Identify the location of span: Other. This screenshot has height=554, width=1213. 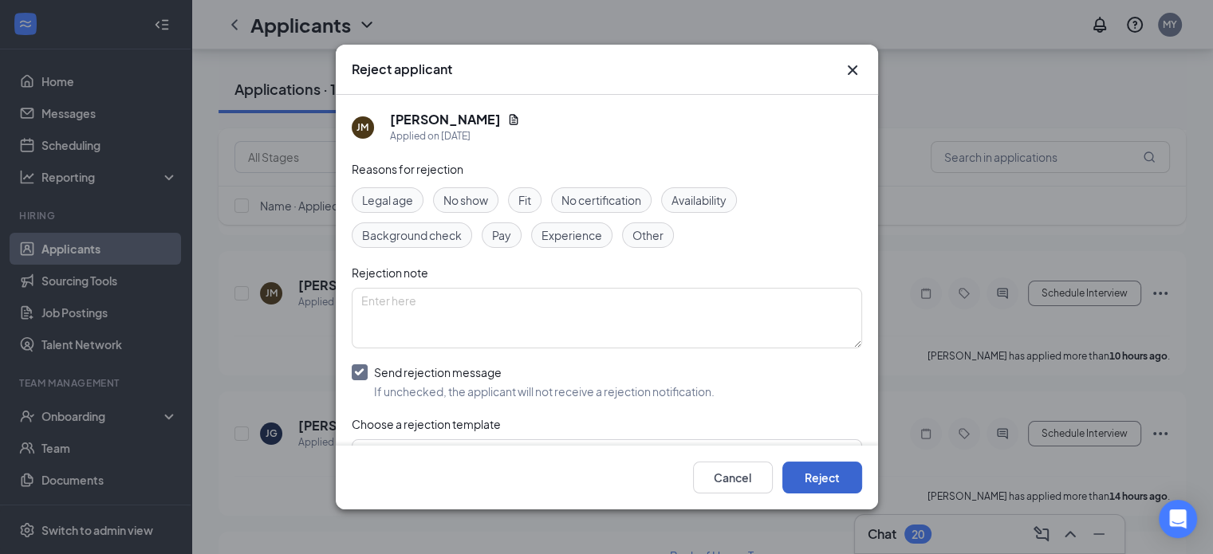
(647, 235).